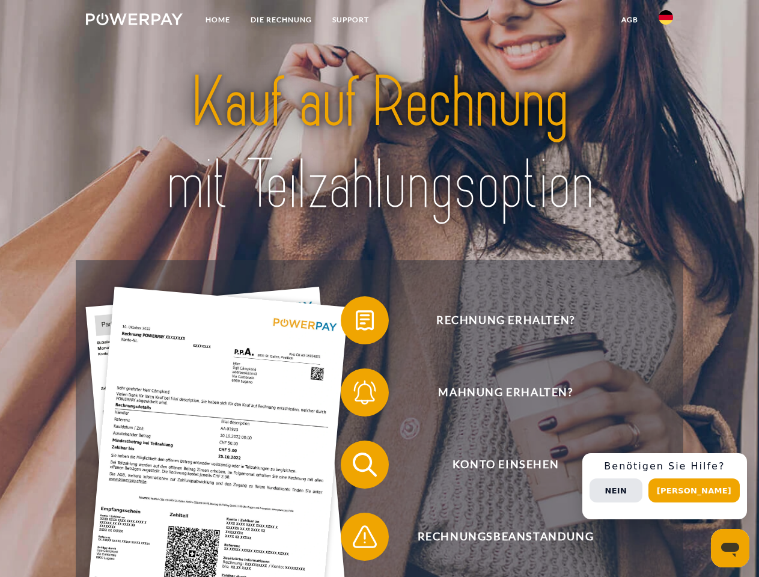  What do you see at coordinates (497, 537) in the screenshot?
I see `button: Rechnungsbeanstandung` at bounding box center [497, 537].